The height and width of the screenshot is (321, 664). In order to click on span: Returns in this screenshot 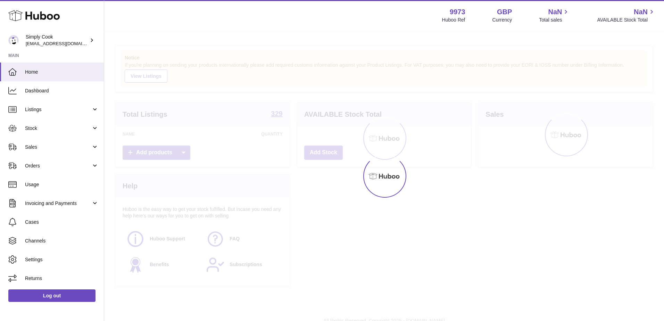, I will do `click(62, 278)`.